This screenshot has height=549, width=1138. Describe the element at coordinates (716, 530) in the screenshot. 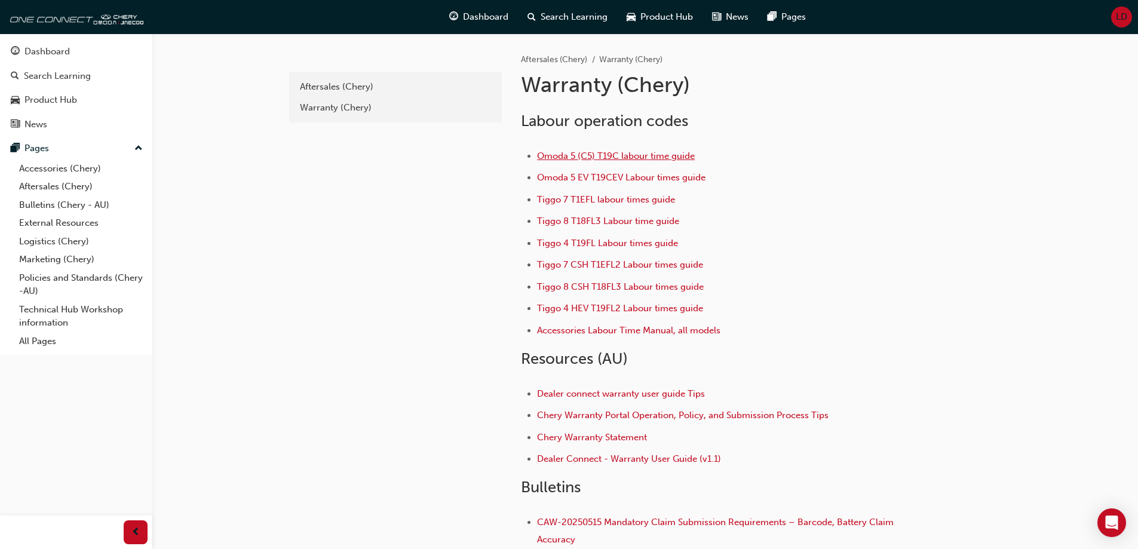

I see `a: CAW-20250515 Mandatory Claim Submission Requirements – Barcode, Battery Claim Accuracy` at that location.